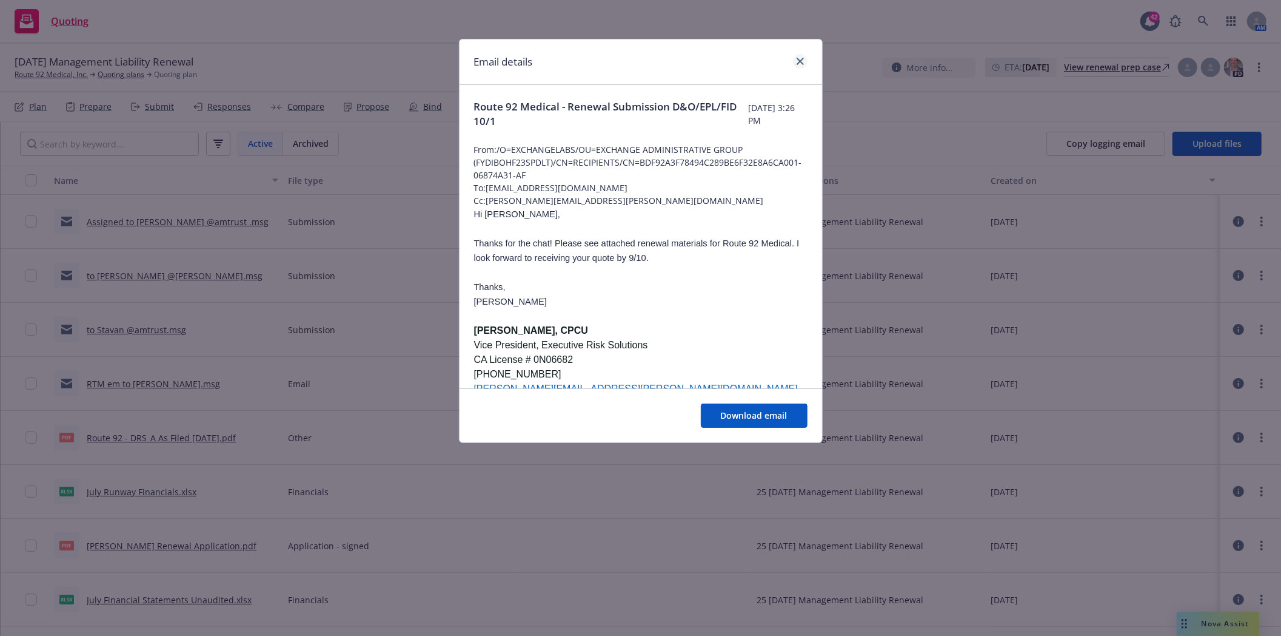  I want to click on button: Download email, so click(754, 415).